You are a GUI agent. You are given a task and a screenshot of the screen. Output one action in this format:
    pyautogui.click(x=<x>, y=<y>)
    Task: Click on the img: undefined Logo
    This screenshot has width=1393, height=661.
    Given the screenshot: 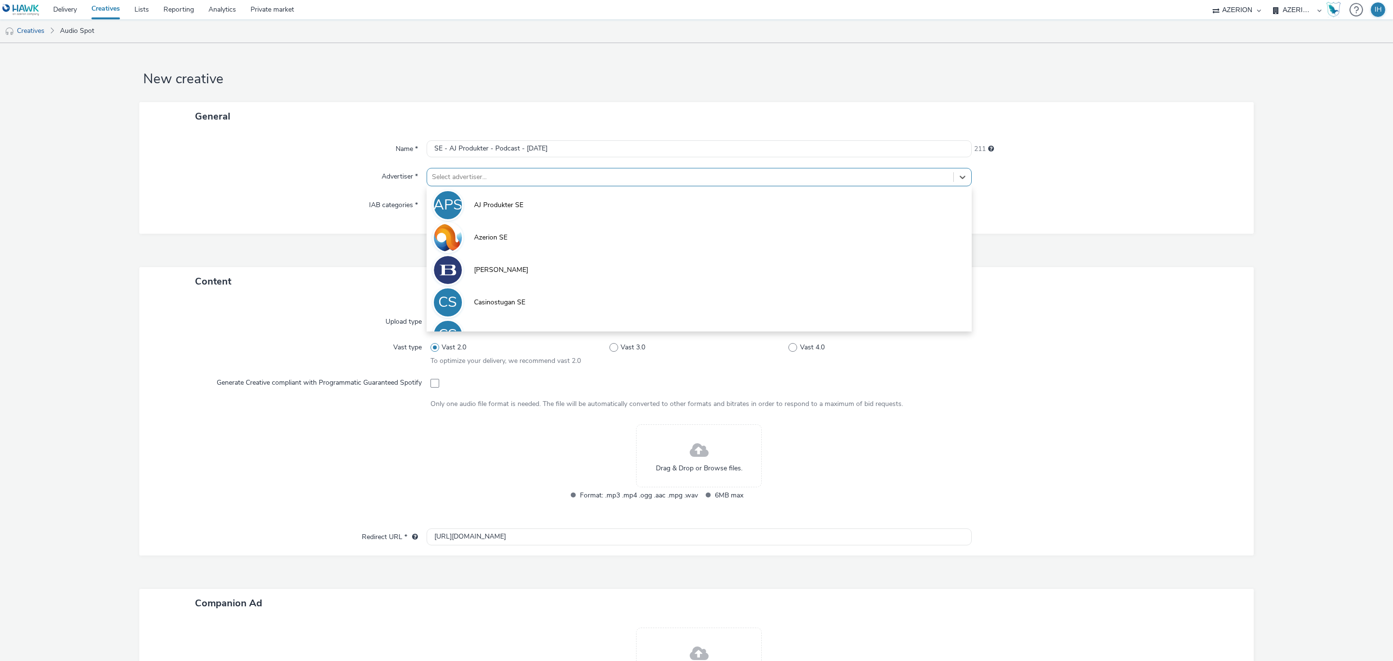 What is the action you would take?
    pyautogui.click(x=21, y=10)
    